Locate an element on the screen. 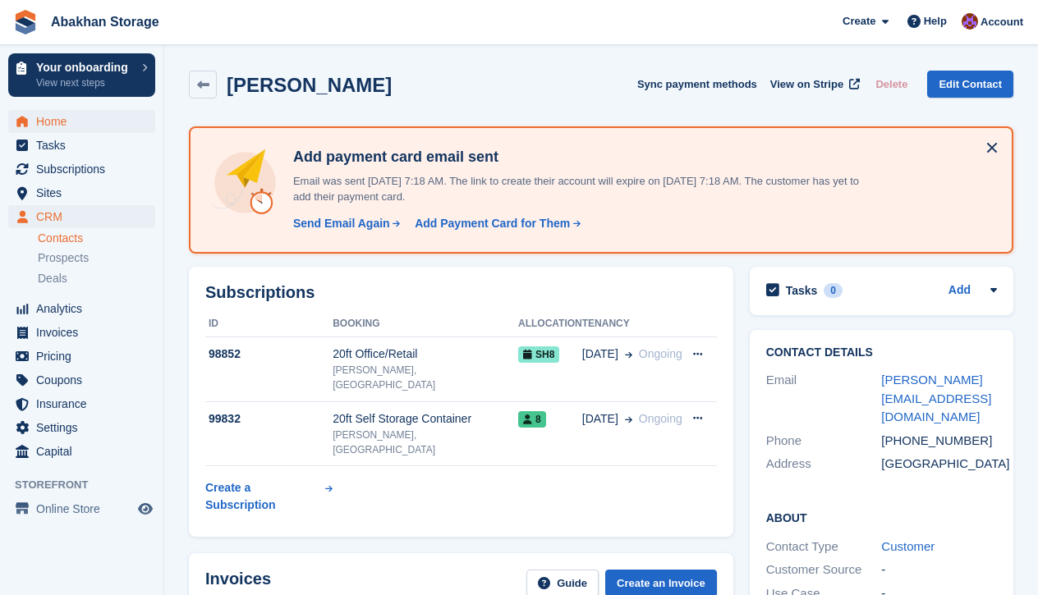  span: 8 is located at coordinates (532, 420).